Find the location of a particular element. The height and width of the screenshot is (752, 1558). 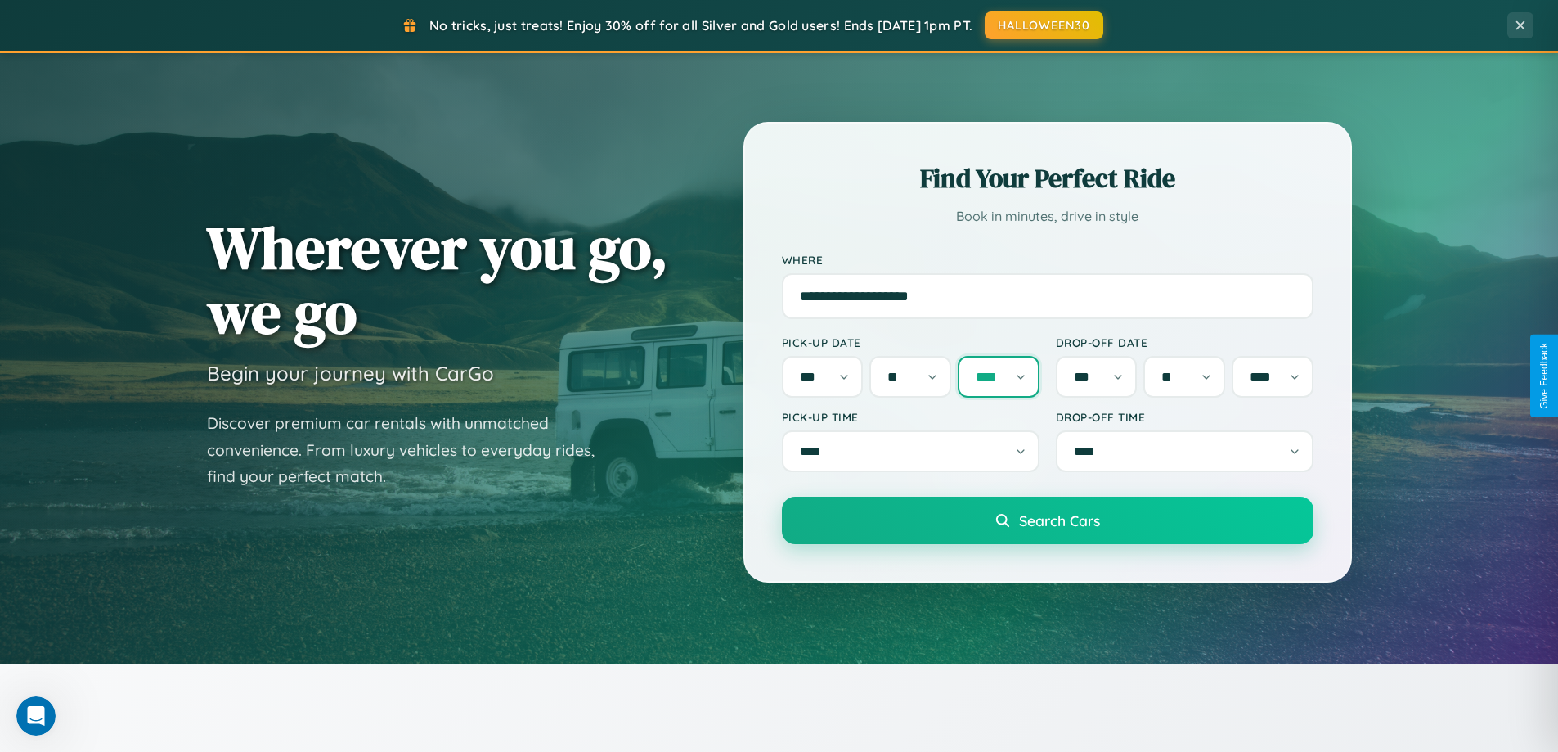

h2: Find Your Perfect Ride is located at coordinates (1048, 178).